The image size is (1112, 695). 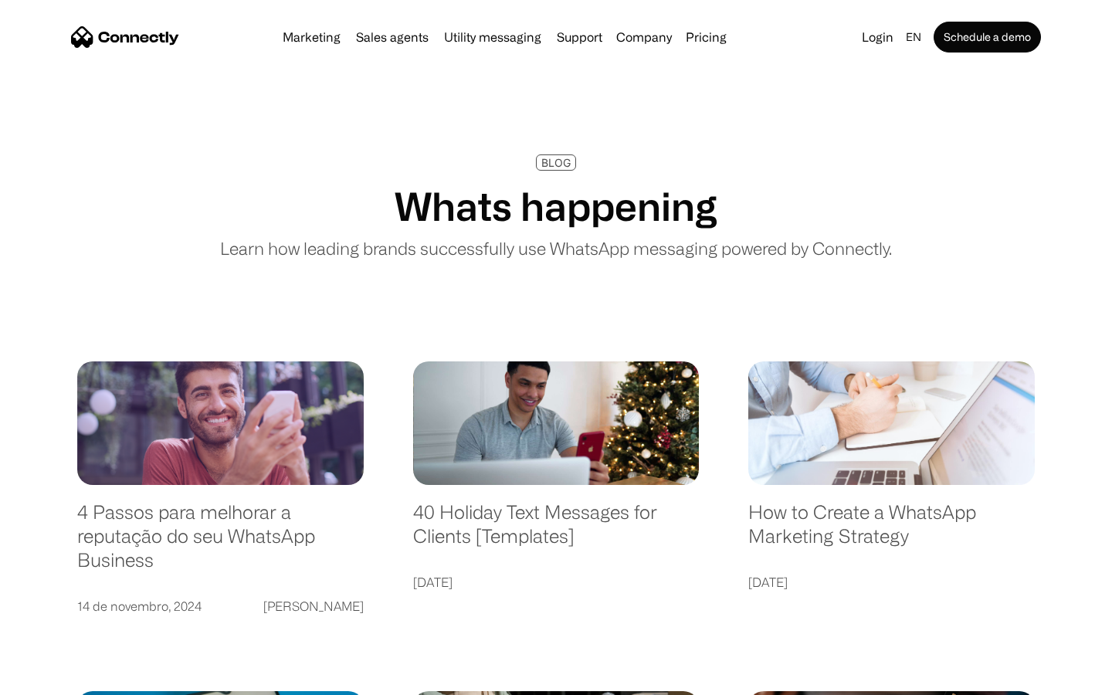 What do you see at coordinates (556, 248) in the screenshot?
I see `p: Learn how leading brands successfully use WhatsApp messaging powered by Connectly.` at bounding box center [556, 248].